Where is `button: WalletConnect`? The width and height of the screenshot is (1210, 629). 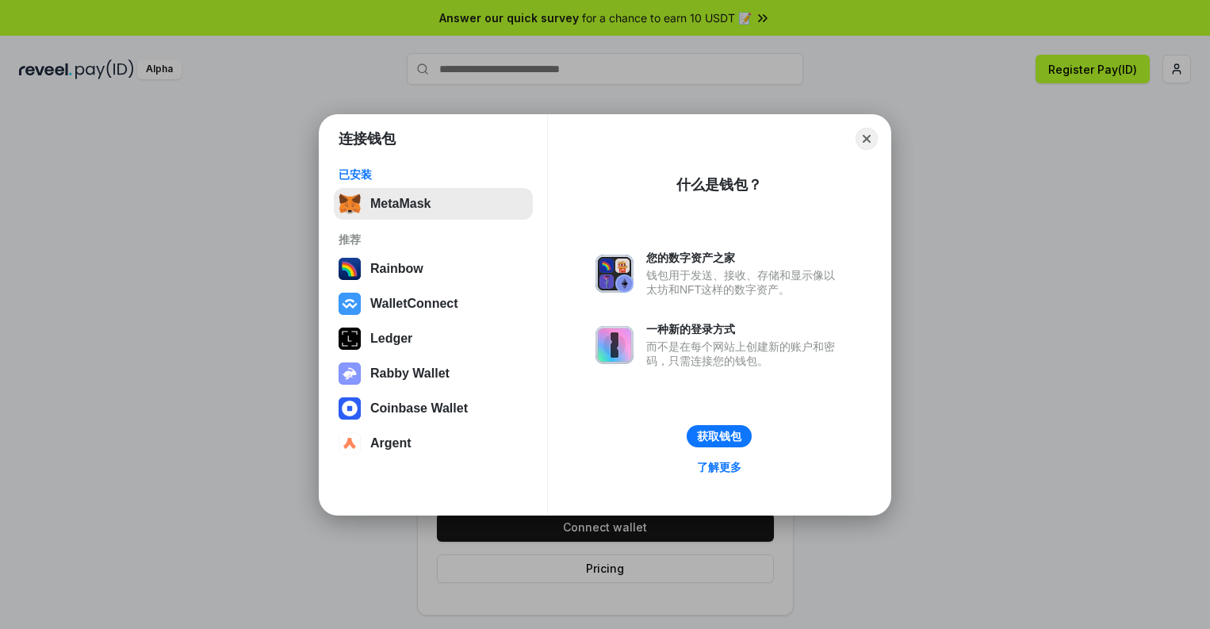 button: WalletConnect is located at coordinates (433, 304).